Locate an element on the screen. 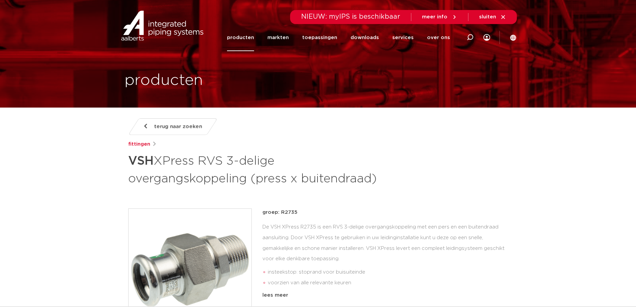 The image size is (636, 307). a: meer info is located at coordinates (440, 17).